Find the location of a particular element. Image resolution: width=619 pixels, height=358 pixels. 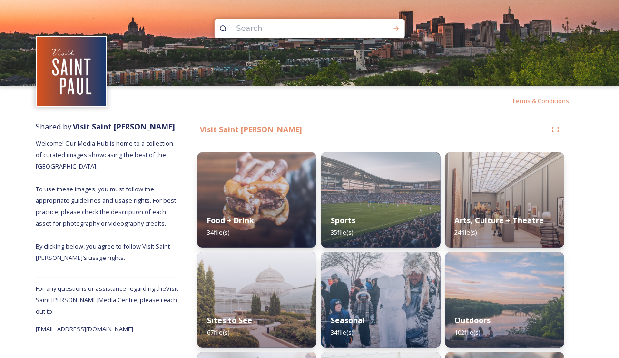

img: 3890614d-0672-42d2-898c-818c08a84be6.jpg is located at coordinates (380, 300).